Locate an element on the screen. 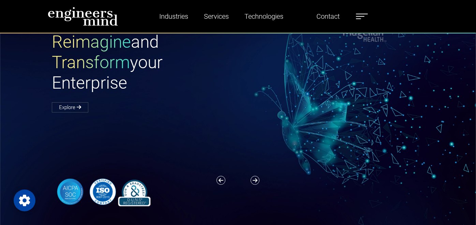 This screenshot has height=225, width=476. span: Reimagine is located at coordinates (91, 42).